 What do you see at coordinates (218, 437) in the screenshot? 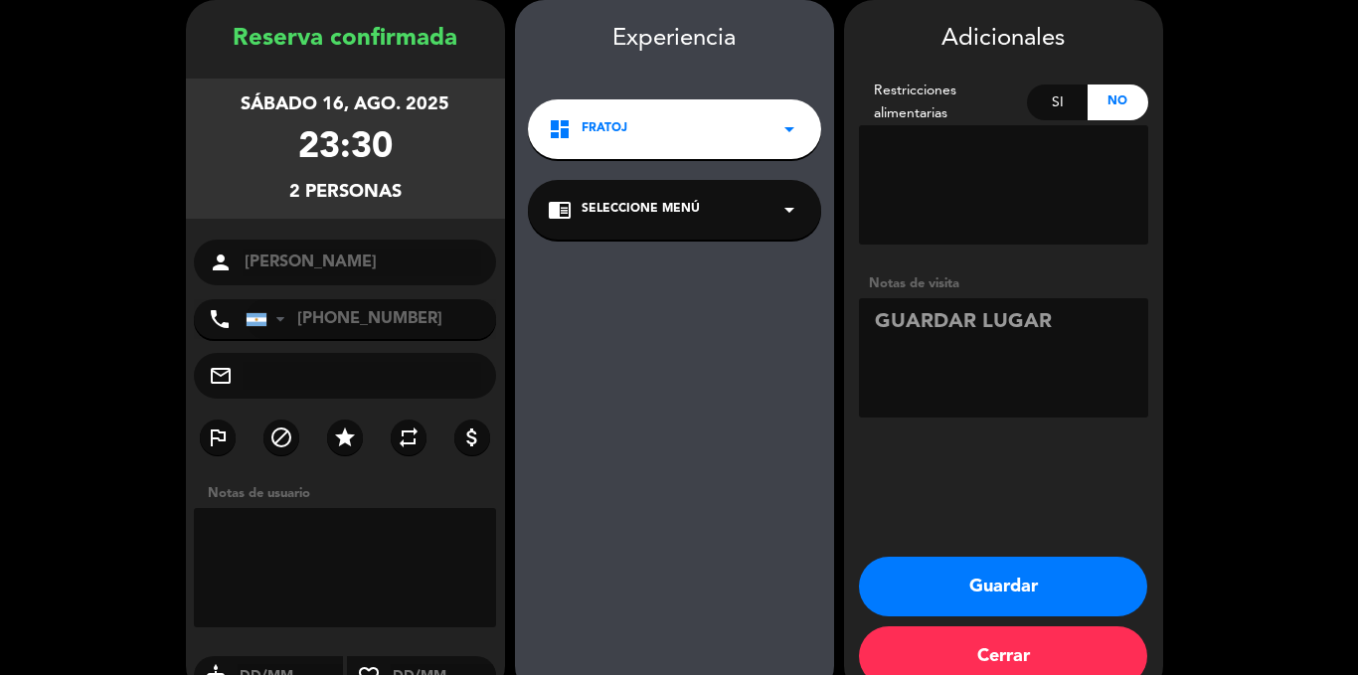
I see `i: outlined_flag` at bounding box center [218, 437].